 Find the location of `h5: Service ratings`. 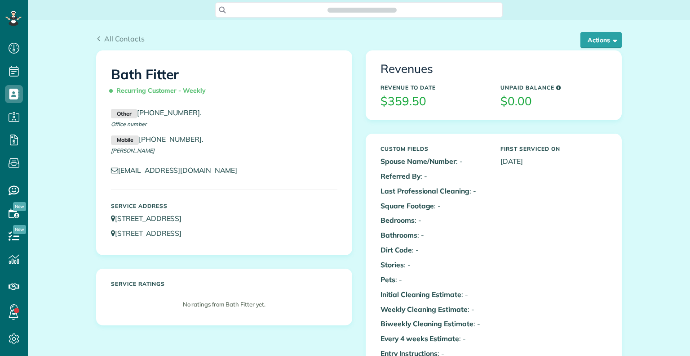

h5: Service ratings is located at coordinates (224, 283).